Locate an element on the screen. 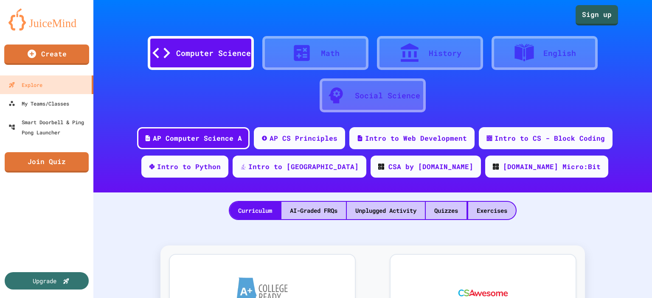  div: Upgrade is located at coordinates (45, 281).